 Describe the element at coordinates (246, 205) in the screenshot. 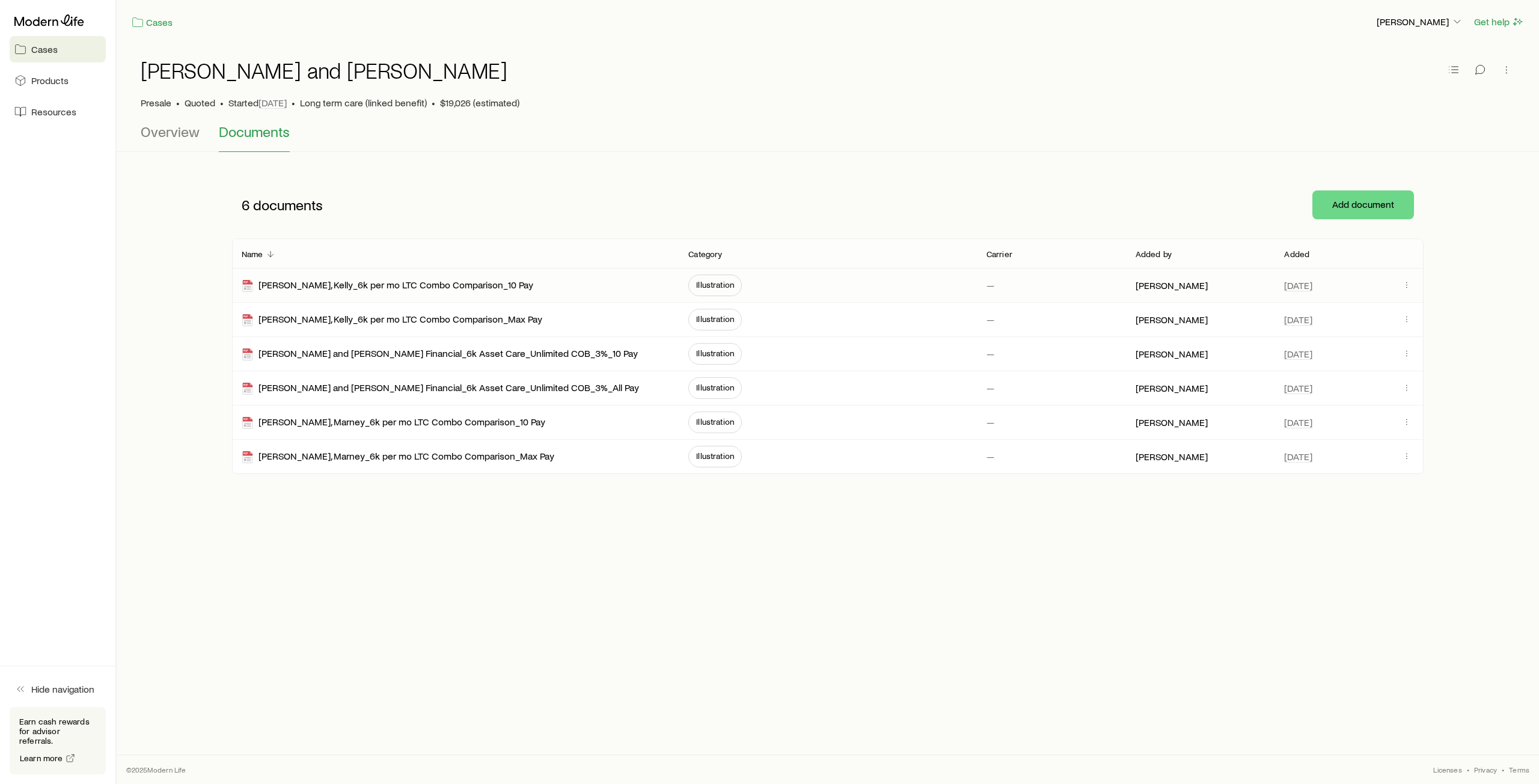

I see `span: 6` at that location.